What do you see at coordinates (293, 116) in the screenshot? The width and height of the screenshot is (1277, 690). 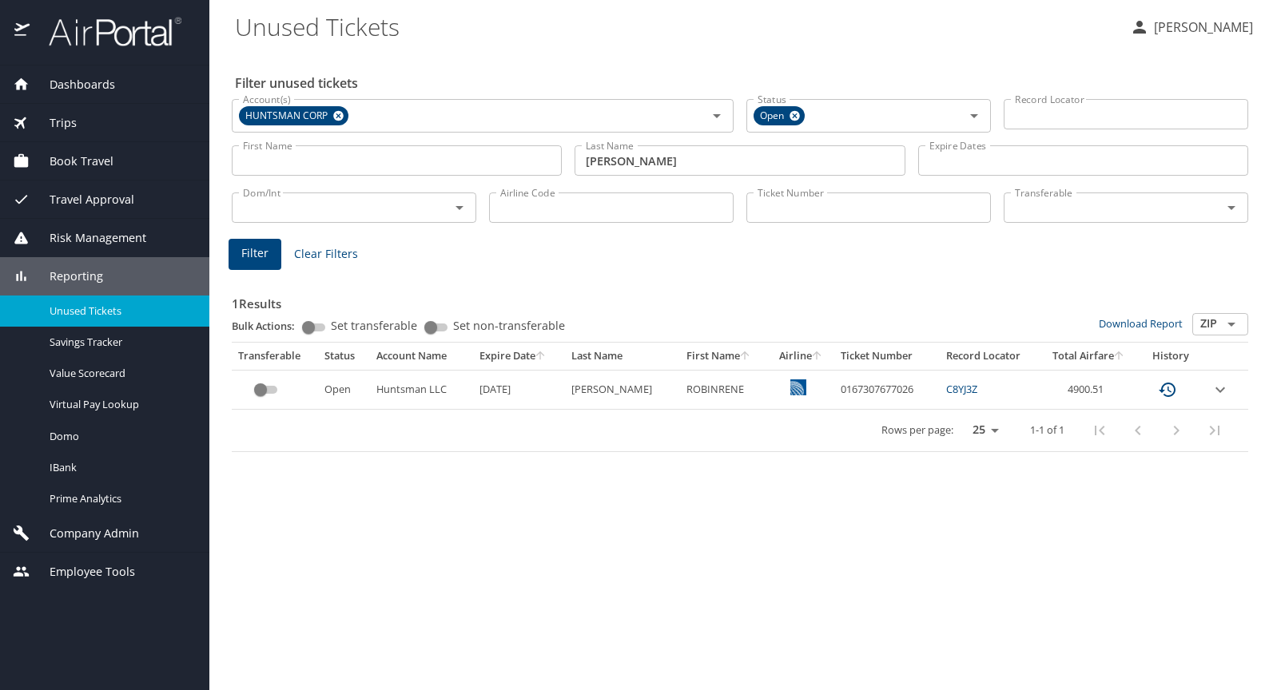 I see `div: HUNTSMAN CORP` at bounding box center [293, 116].